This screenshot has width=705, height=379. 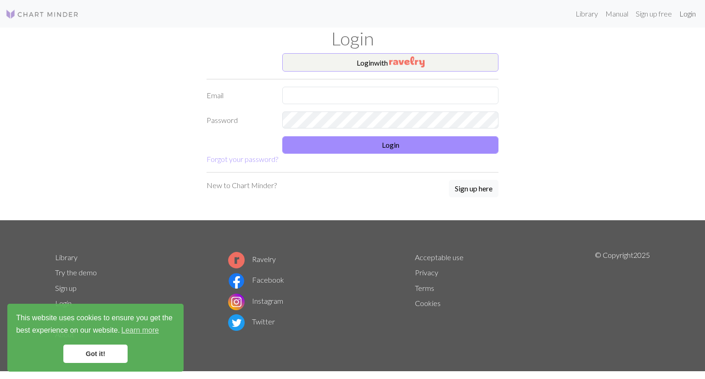 What do you see at coordinates (236, 302) in the screenshot?
I see `img: Instagram logo` at bounding box center [236, 302].